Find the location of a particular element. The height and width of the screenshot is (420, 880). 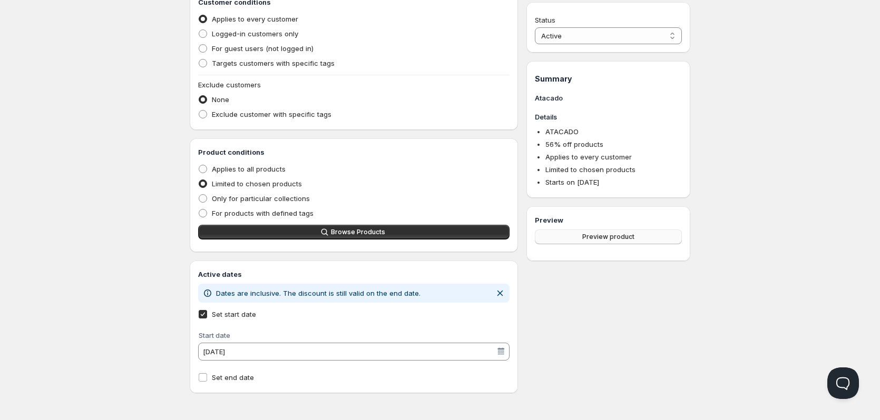

span: ATACADO is located at coordinates (562, 132).